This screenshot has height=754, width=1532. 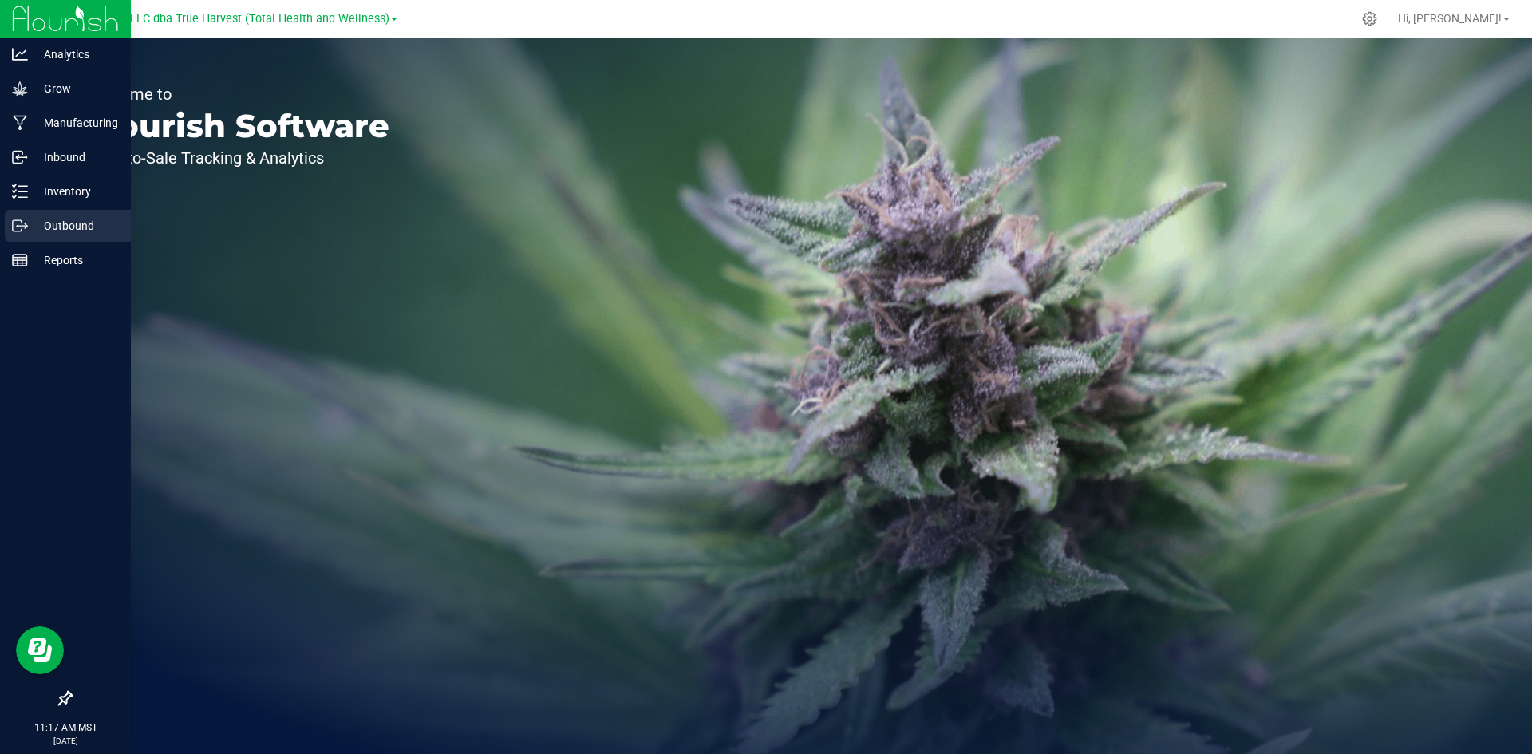 I want to click on p: Inventory, so click(x=76, y=192).